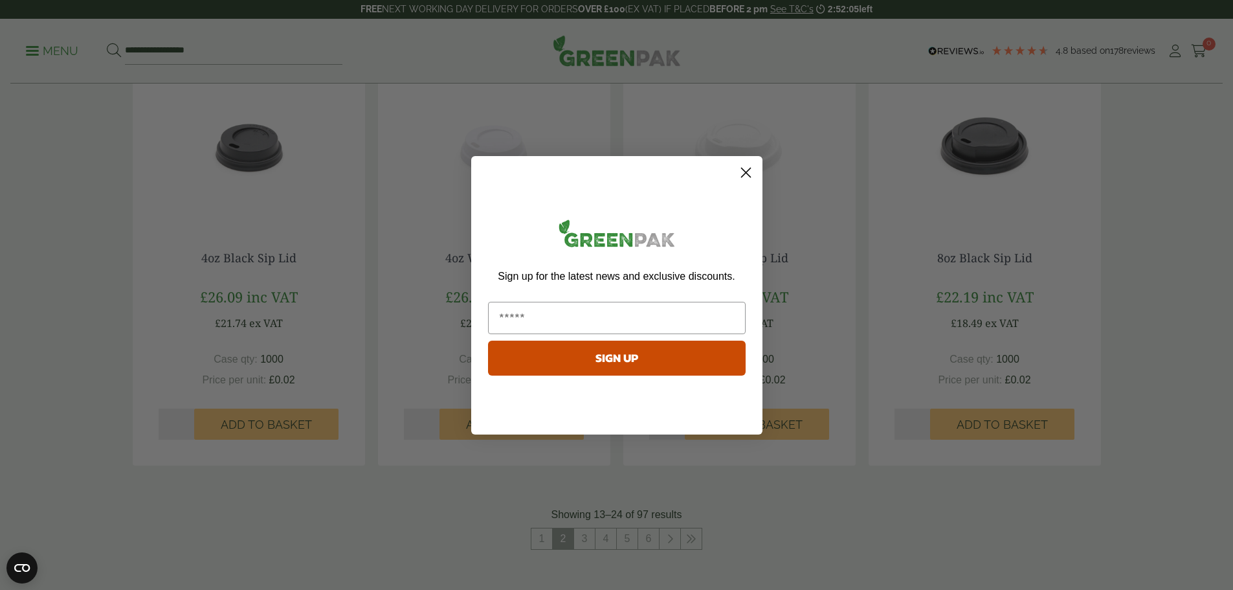 Image resolution: width=1233 pixels, height=590 pixels. What do you see at coordinates (617, 318) in the screenshot?
I see `input: Email` at bounding box center [617, 318].